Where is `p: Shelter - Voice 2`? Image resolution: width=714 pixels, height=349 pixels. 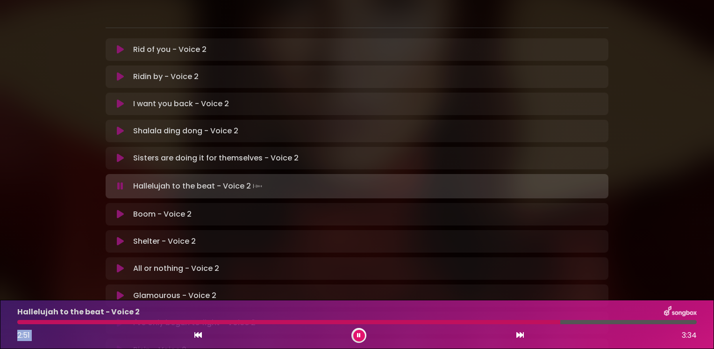 p: Shelter - Voice 2 is located at coordinates (165, 241).